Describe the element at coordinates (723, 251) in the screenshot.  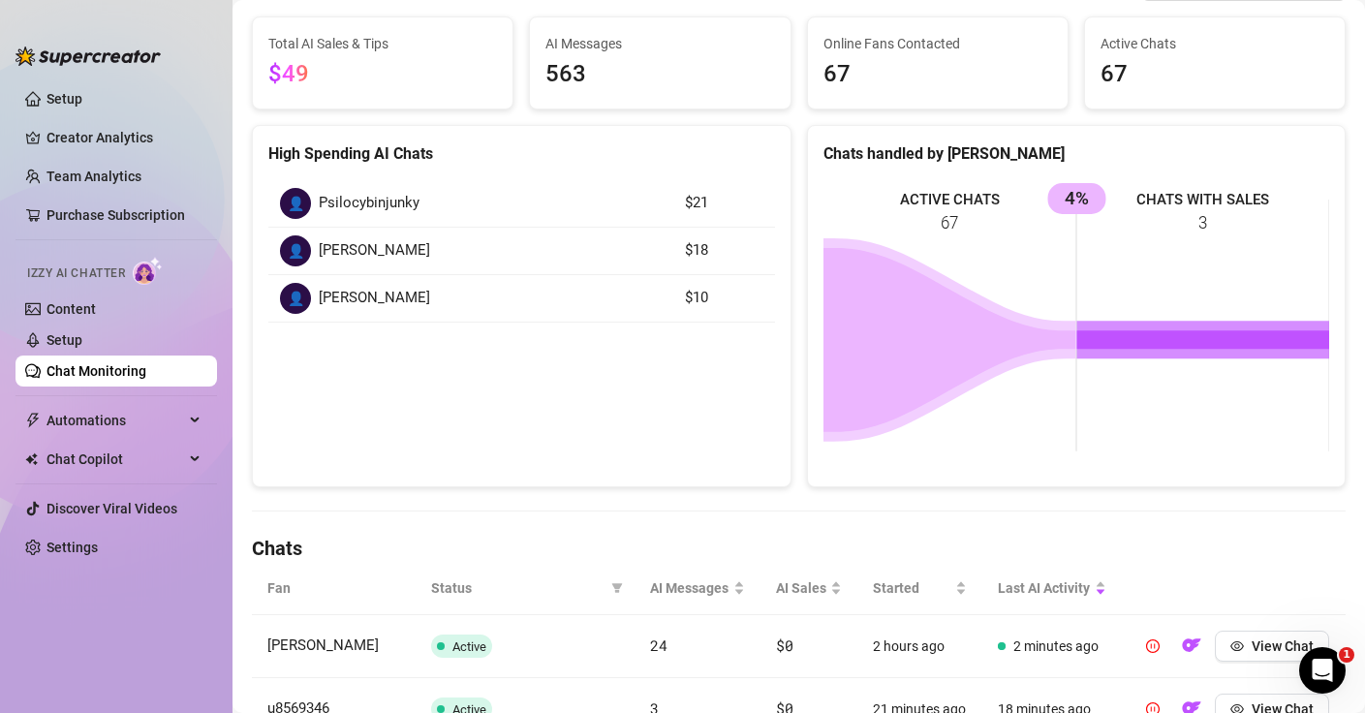
I see `article: $18` at that location.